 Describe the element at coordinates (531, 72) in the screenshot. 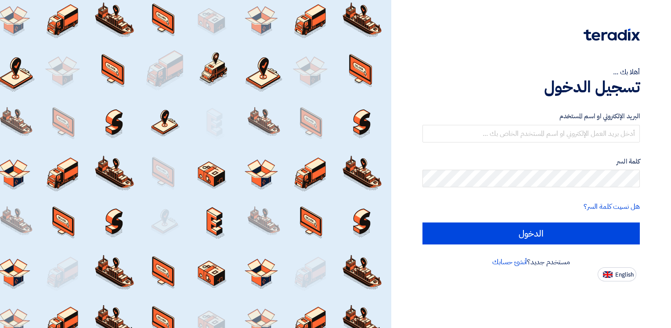

I see `div: أهلا بك ...` at that location.